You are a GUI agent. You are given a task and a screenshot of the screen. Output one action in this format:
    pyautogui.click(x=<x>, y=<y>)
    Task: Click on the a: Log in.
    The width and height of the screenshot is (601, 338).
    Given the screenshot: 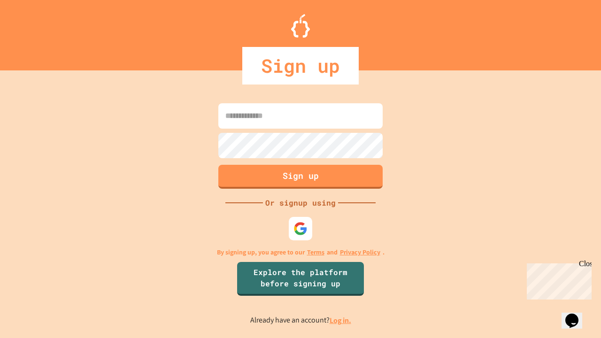 What is the action you would take?
    pyautogui.click(x=340, y=320)
    